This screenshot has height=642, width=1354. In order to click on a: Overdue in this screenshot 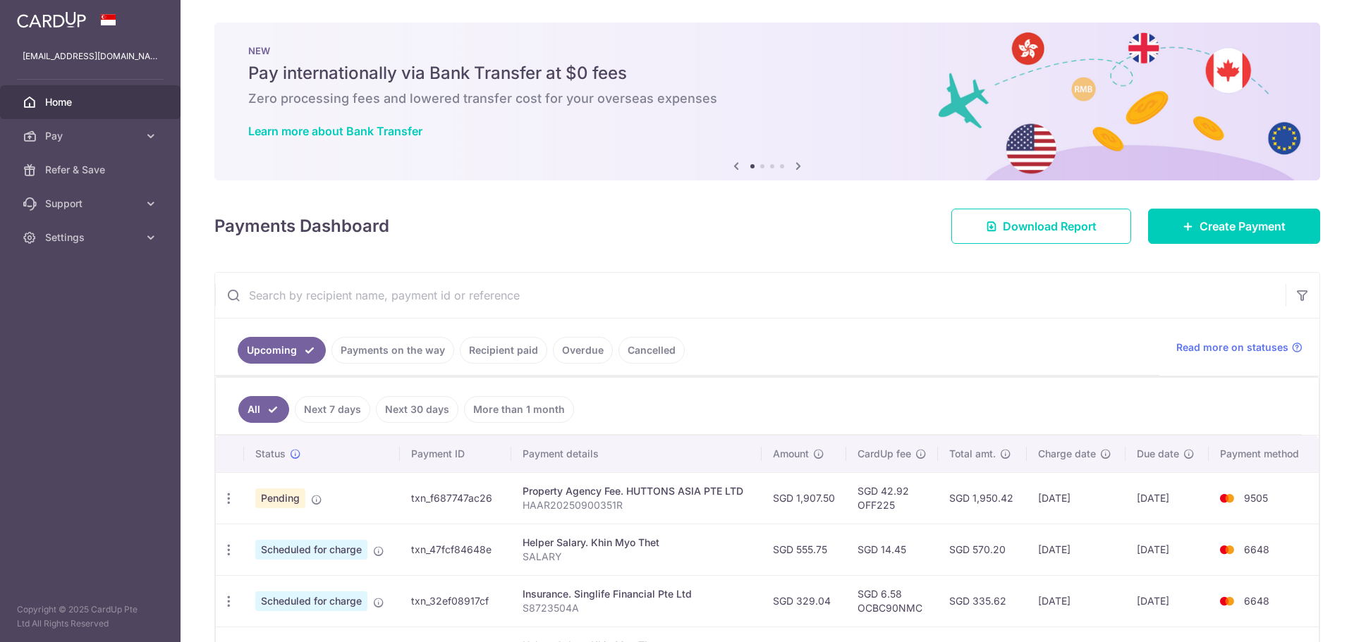, I will do `click(582, 350)`.